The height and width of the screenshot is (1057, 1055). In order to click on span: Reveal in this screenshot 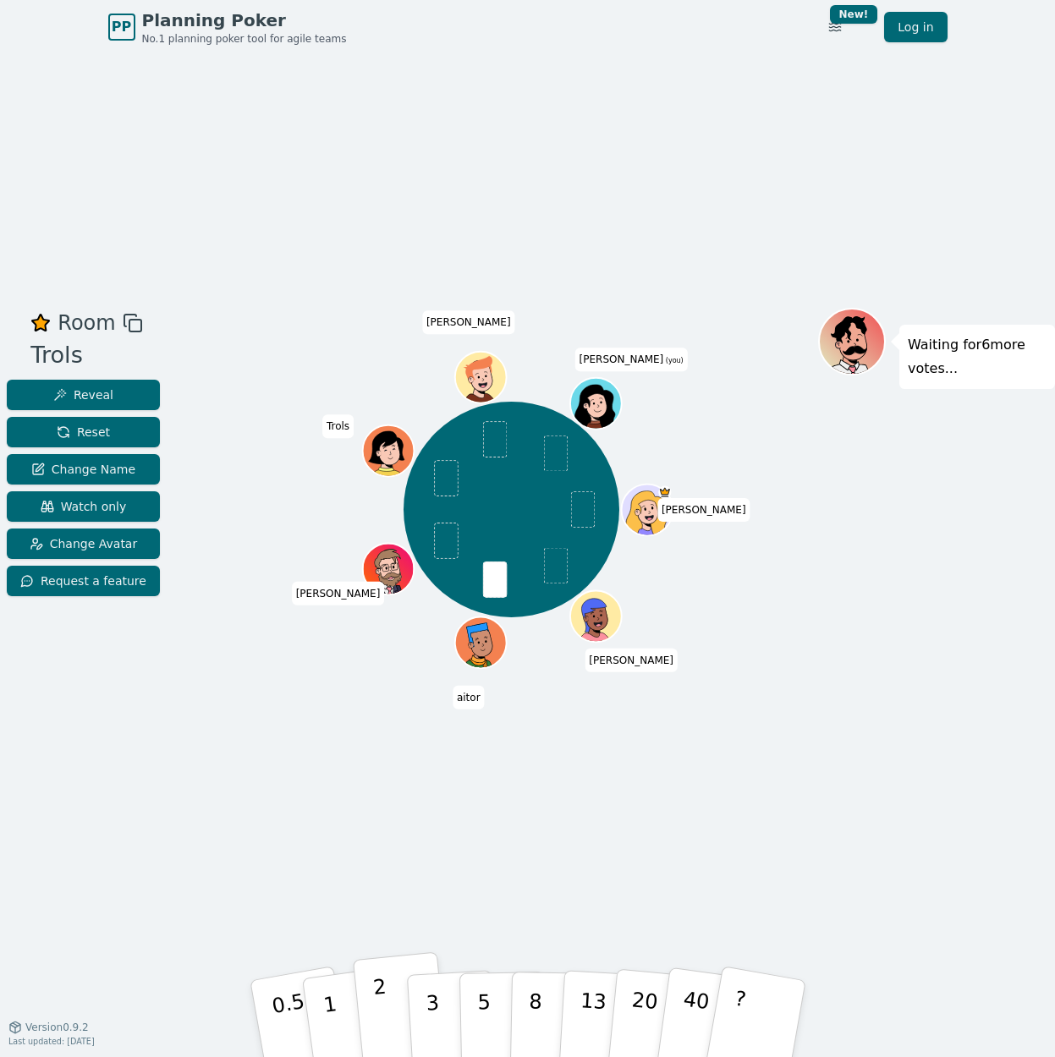, I will do `click(83, 395)`.